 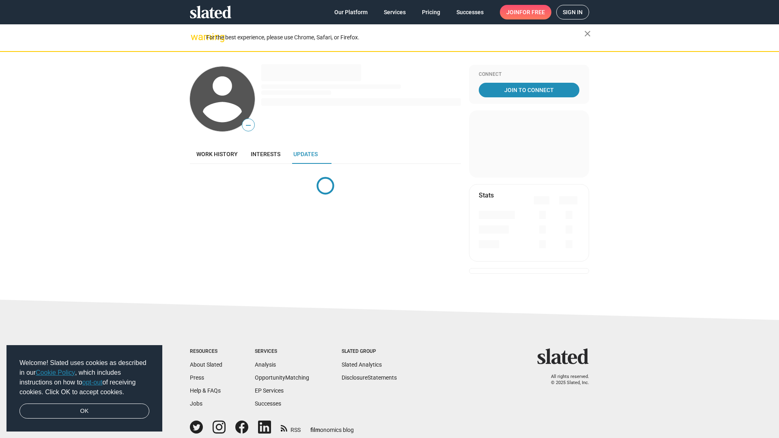 I want to click on span: Join To Connect, so click(x=529, y=90).